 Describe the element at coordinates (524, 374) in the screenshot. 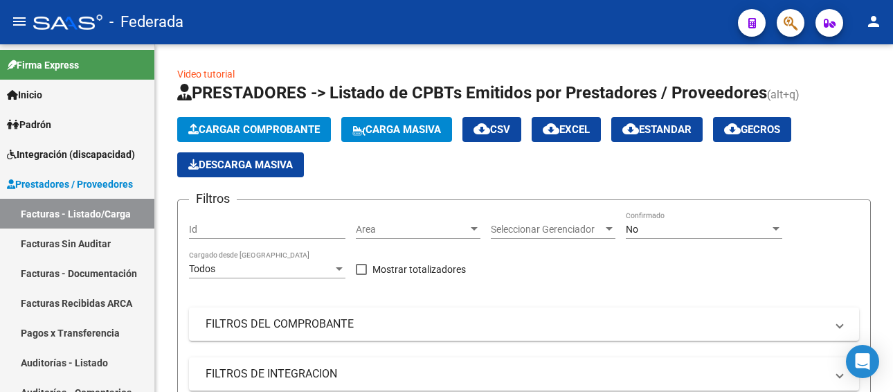

I see `mat-expansion-panel-header: FILTROS DE INTEGRACION` at that location.